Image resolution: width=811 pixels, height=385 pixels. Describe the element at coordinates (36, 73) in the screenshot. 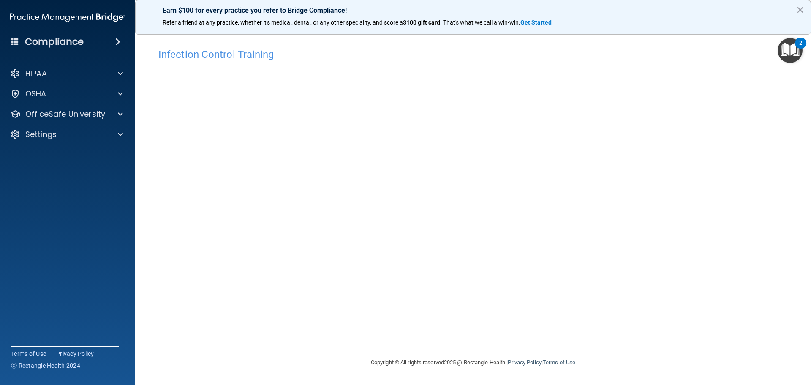

I see `p: HIPAA` at that location.